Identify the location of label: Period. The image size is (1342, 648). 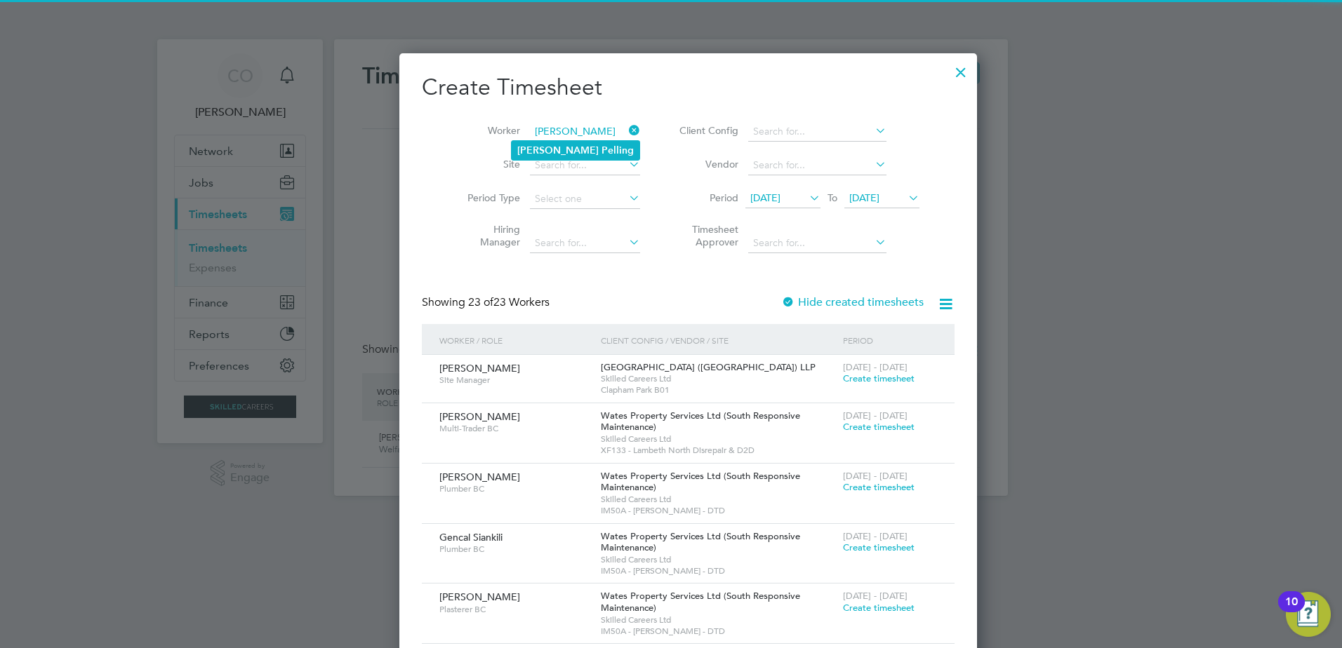
(707, 198).